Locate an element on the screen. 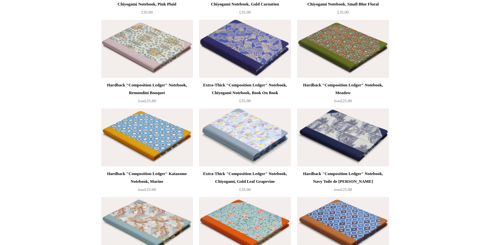 The height and width of the screenshot is (245, 490). a: Extra-Thick "Composition Ledger" Notebook, Chiyogami, Gold Leaf Grapevine Extra-Thick "Compositio... is located at coordinates (245, 137).